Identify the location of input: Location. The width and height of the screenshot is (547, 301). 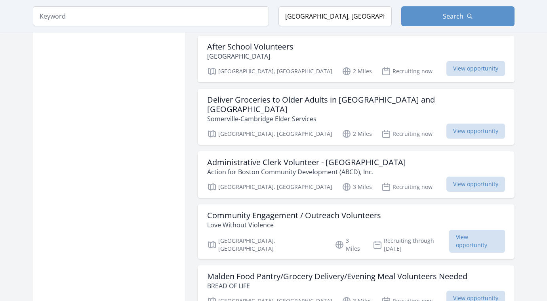
(335, 16).